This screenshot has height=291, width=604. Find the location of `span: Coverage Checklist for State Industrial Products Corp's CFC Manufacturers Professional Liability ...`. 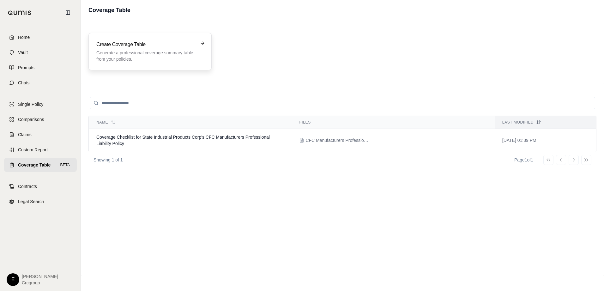

span: Coverage Checklist for State Industrial Products Corp's CFC Manufacturers Professional Liability ... is located at coordinates (183, 140).